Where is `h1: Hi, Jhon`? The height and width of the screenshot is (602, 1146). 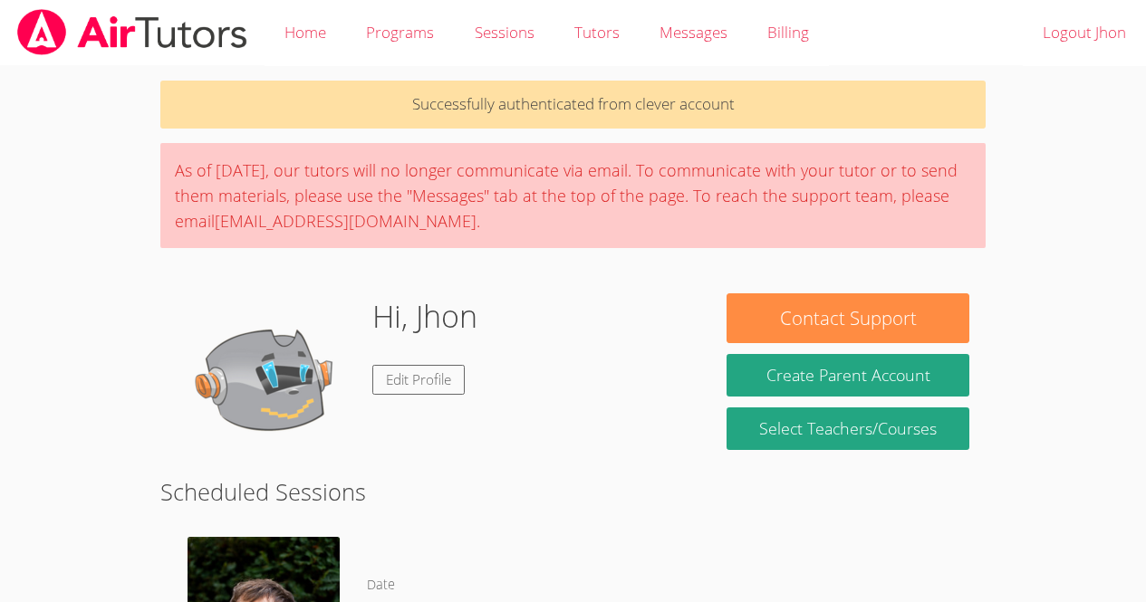 h1: Hi, Jhon is located at coordinates (425, 316).